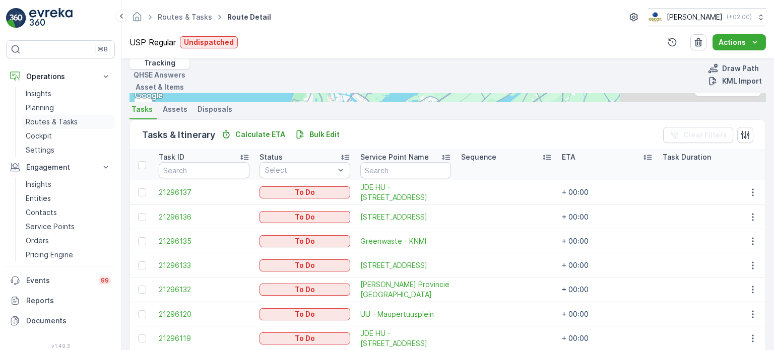 This screenshot has width=774, height=350. What do you see at coordinates (698, 135) in the screenshot?
I see `button: Clear Filters` at bounding box center [698, 135].